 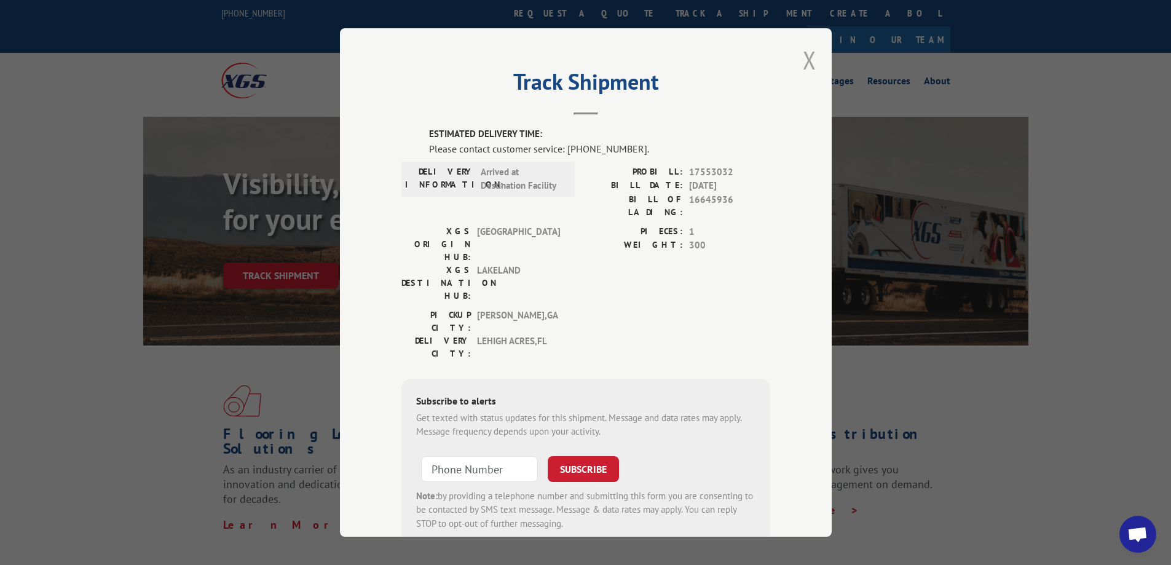 I want to click on label: XGS DESTINATION HUB:, so click(x=436, y=283).